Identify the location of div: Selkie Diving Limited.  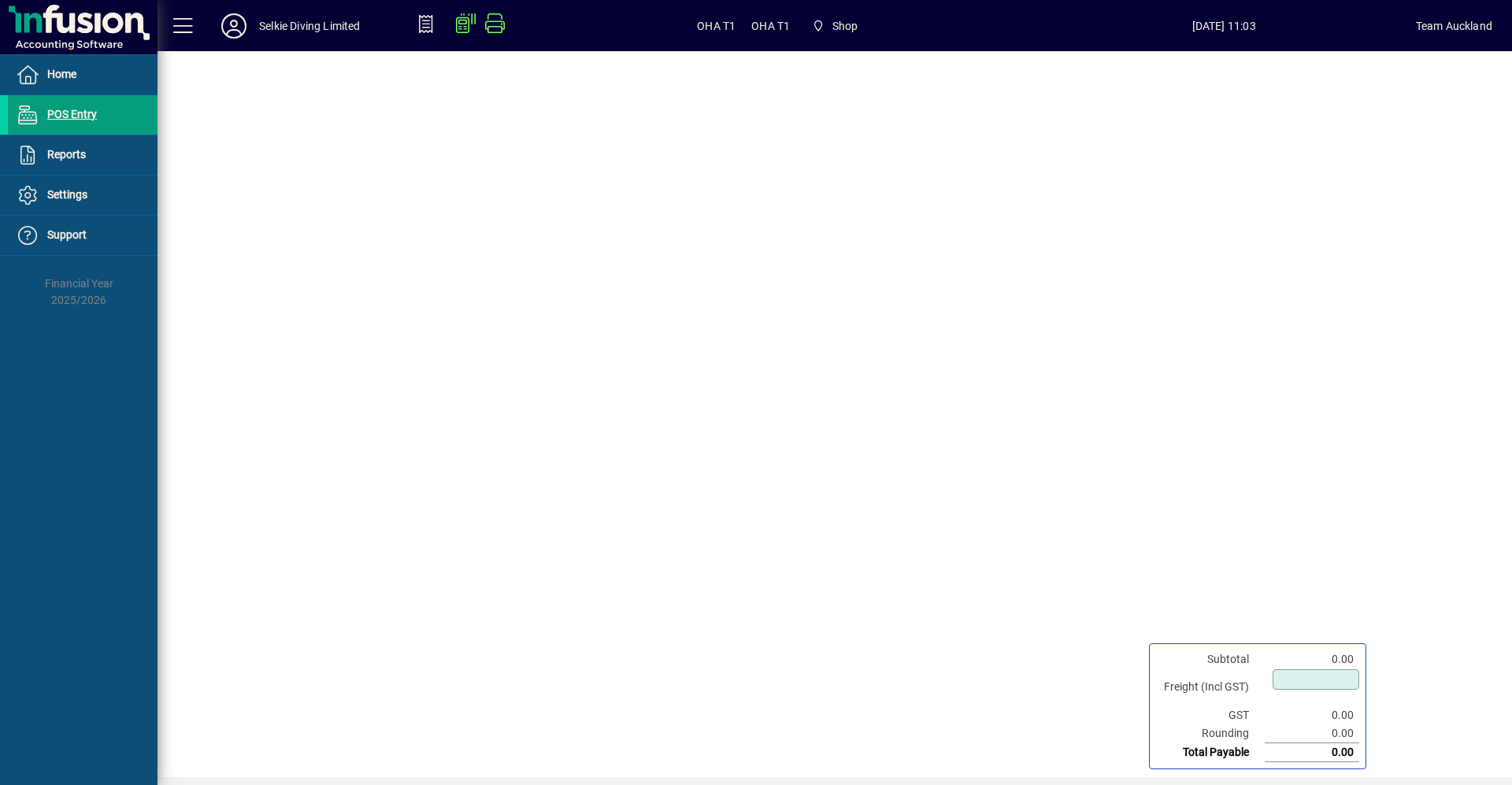
(310, 26).